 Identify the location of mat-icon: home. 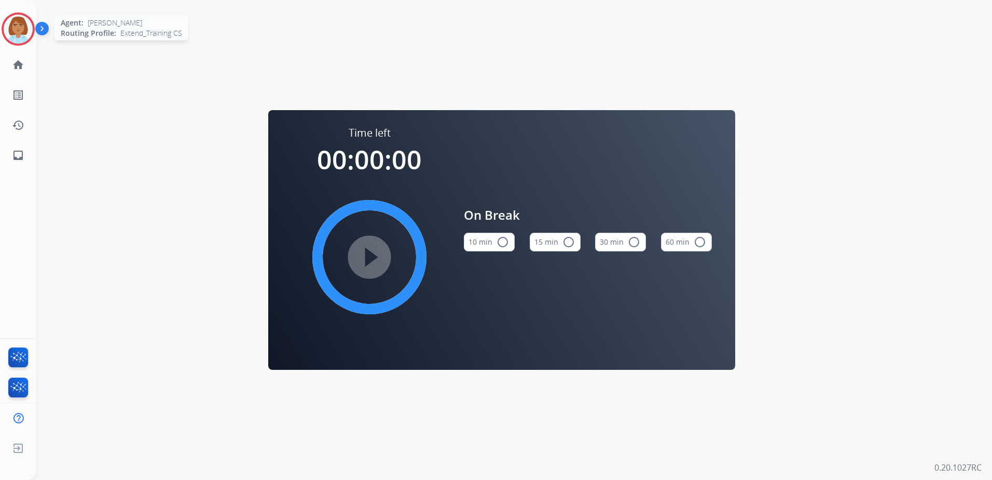
(18, 65).